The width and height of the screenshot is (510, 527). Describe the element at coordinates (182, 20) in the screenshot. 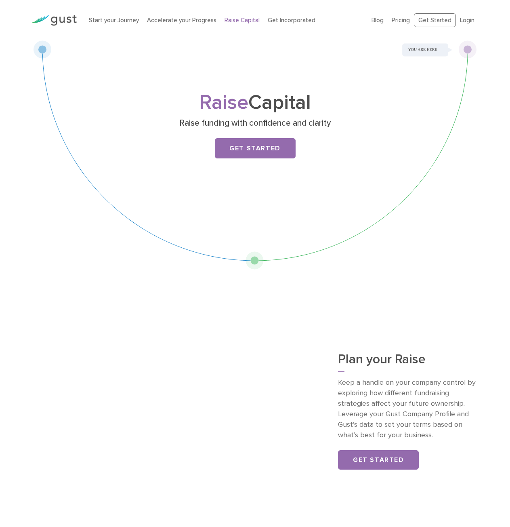

I see `a: Accelerate your Progress` at that location.